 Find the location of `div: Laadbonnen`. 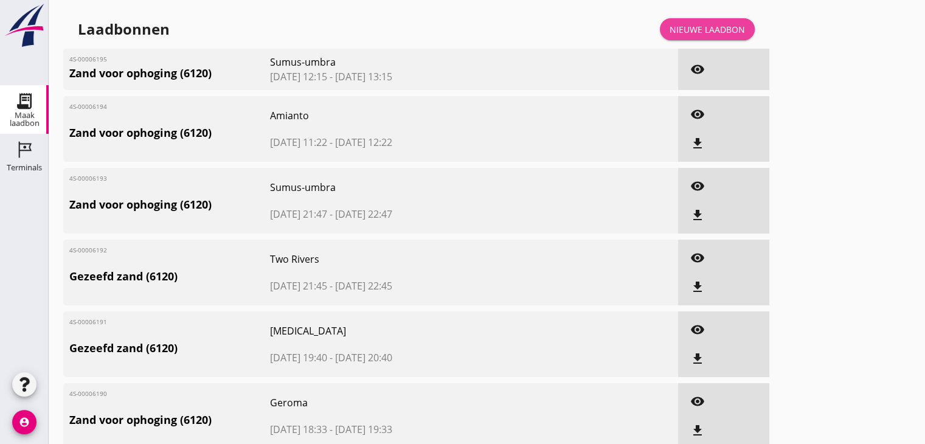

div: Laadbonnen is located at coordinates (123, 29).